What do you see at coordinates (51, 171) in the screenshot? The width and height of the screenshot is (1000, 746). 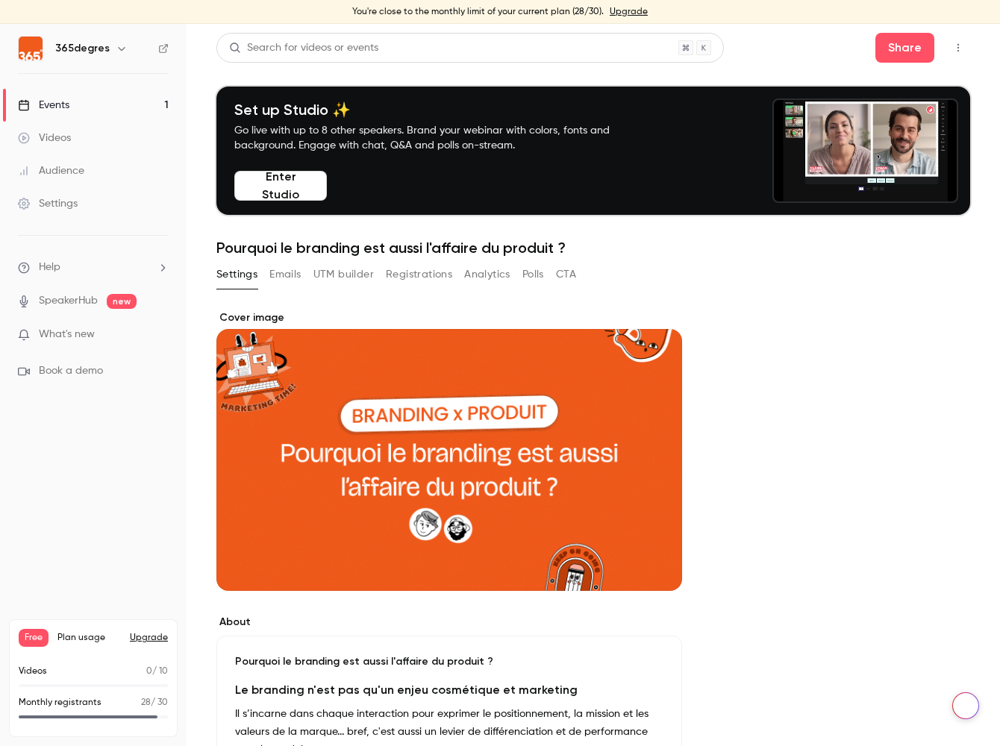 I see `div: Audience` at bounding box center [51, 171].